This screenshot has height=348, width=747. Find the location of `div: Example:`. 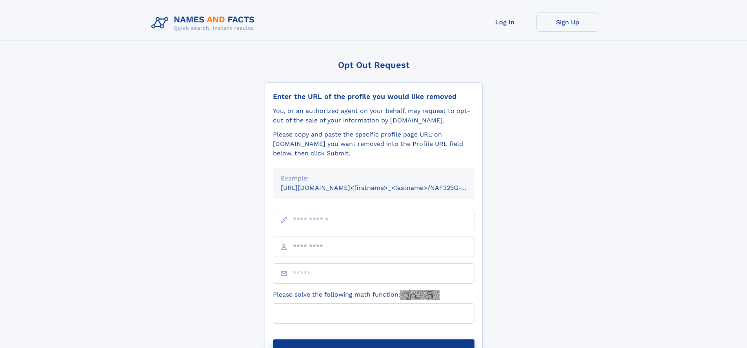

div: Example: is located at coordinates (374, 178).